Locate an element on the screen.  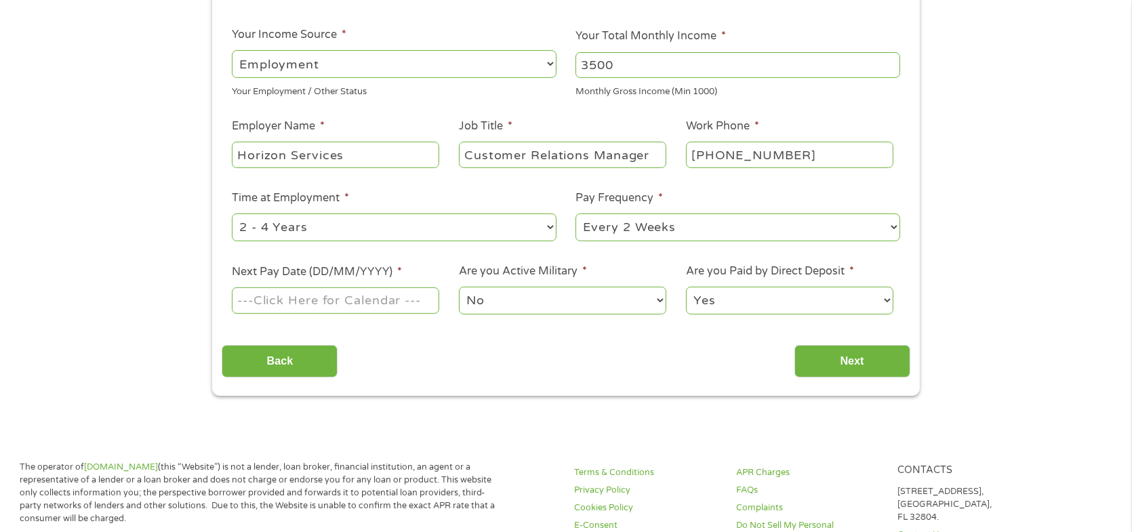
a: Cookies Policy is located at coordinates (647, 508).